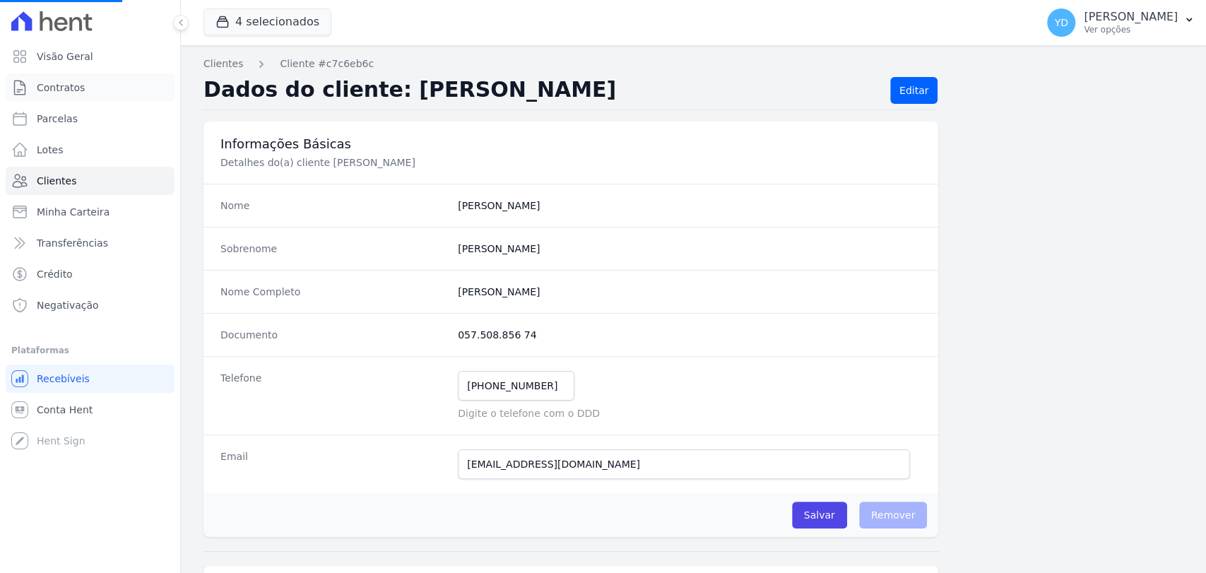  What do you see at coordinates (73, 212) in the screenshot?
I see `span: Minha Carteira` at bounding box center [73, 212].